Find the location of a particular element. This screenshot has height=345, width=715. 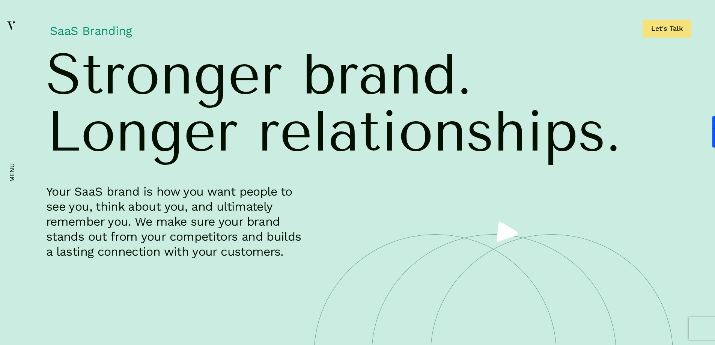

p: Your SaaS brand is how you want people to see you, think about you, and ultimately remember you. ... is located at coordinates (176, 221).